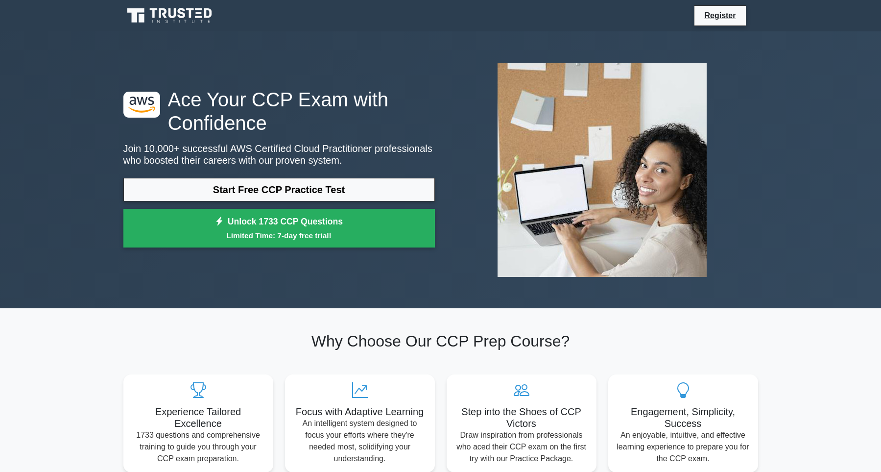 This screenshot has height=472, width=881. I want to click on a: Register, so click(720, 15).